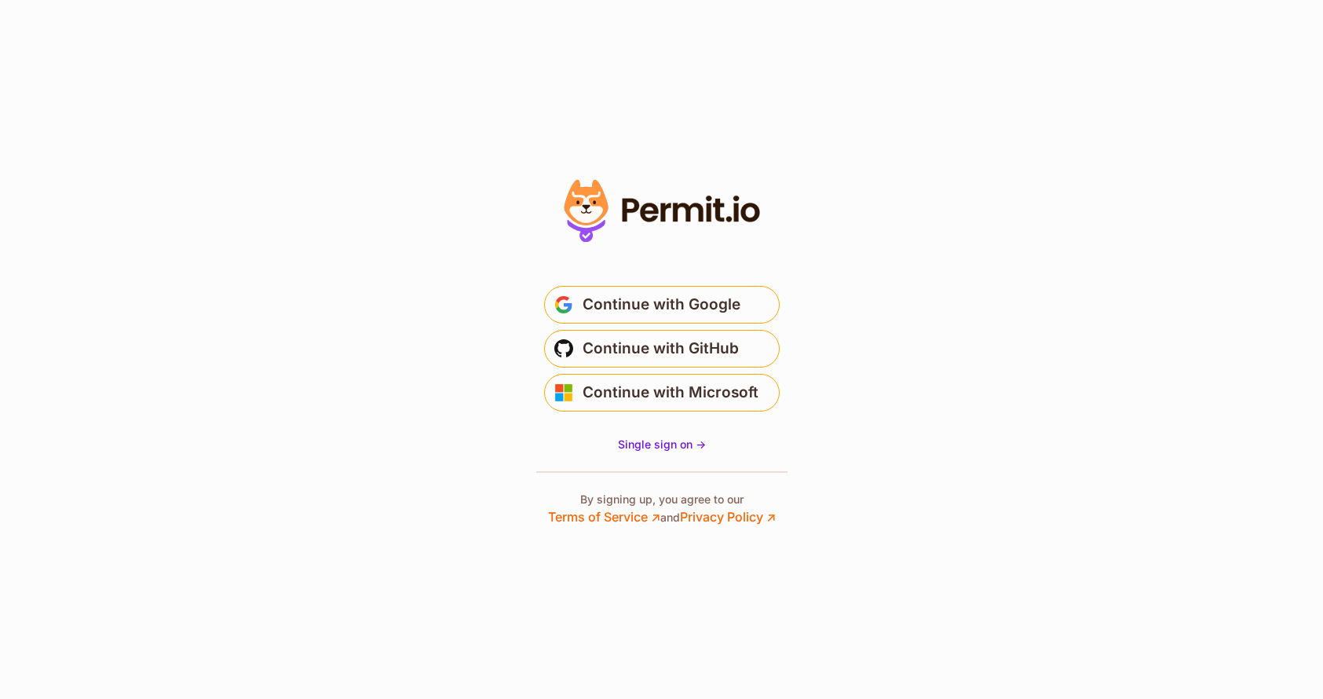 This screenshot has width=1323, height=699. Describe the element at coordinates (662, 509) in the screenshot. I see `p: By signing up, you agree to our and` at that location.